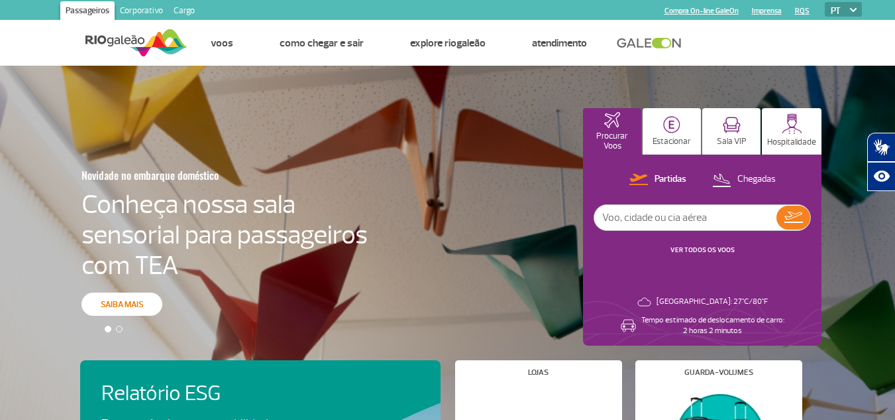  Describe the element at coordinates (882, 176) in the screenshot. I see `button: Abrir recursos assistivos.` at that location.